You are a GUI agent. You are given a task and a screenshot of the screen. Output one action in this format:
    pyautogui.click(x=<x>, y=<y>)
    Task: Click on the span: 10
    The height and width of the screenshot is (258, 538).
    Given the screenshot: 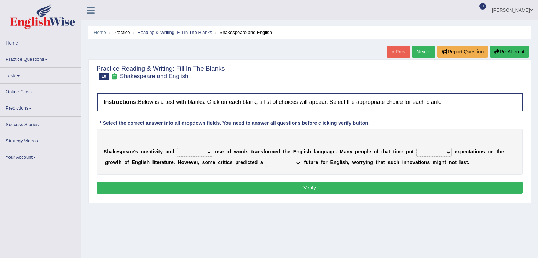 What is the action you would take?
    pyautogui.click(x=104, y=76)
    